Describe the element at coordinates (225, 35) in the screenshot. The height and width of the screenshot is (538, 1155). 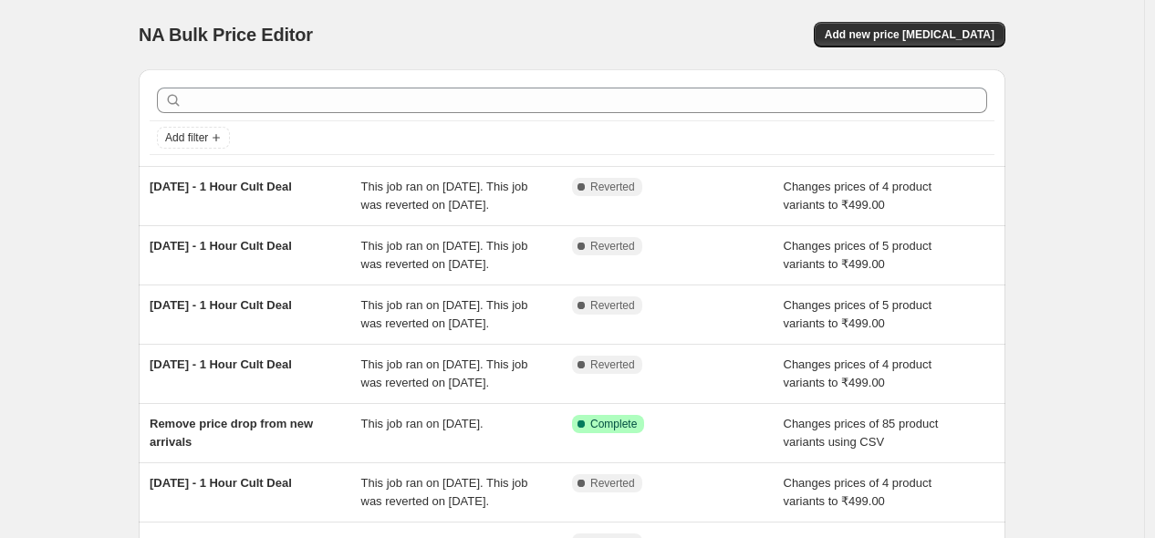
I see `span: NA Bulk Price Editor` at that location.